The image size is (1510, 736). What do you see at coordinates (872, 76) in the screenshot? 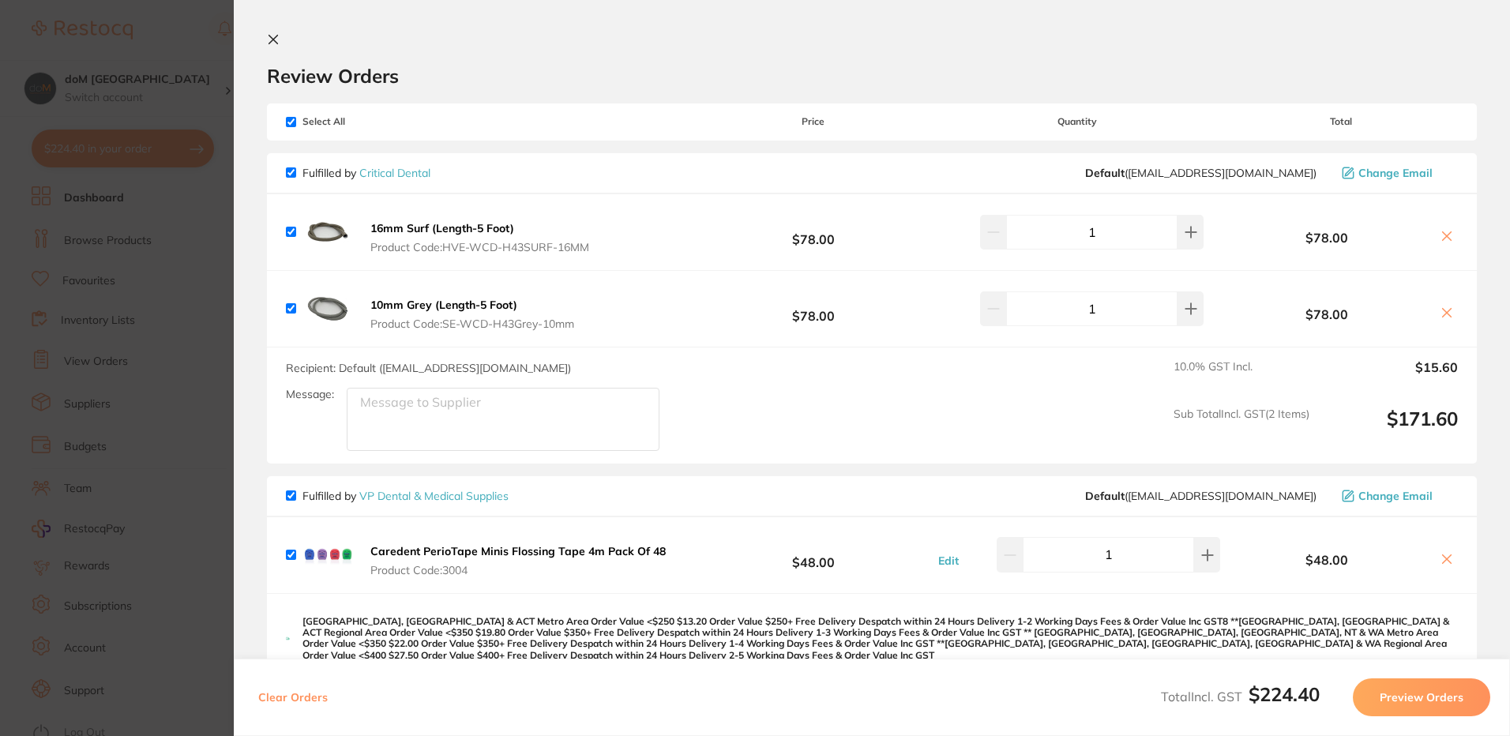
I see `h2: Review Orders` at bounding box center [872, 76].